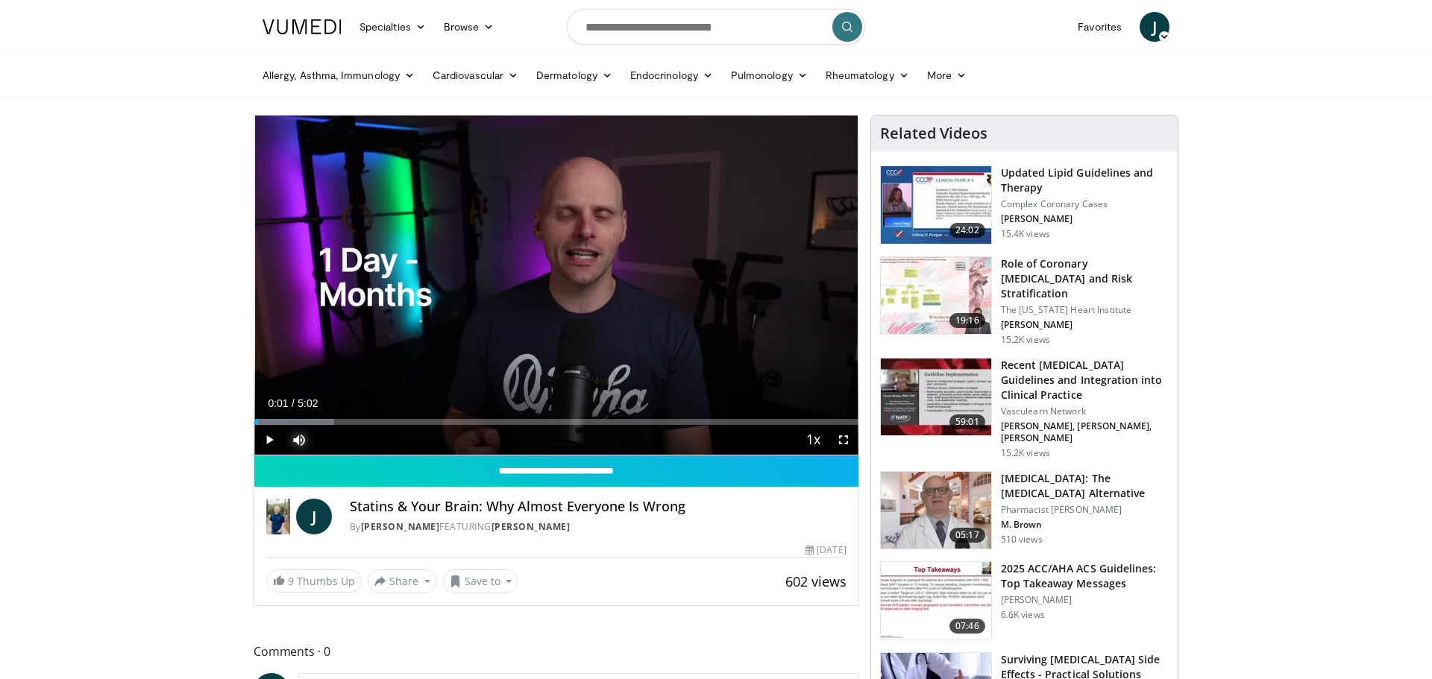 The height and width of the screenshot is (679, 1432). Describe the element at coordinates (936, 205) in the screenshot. I see `img: 77f671eb-9394-4acc-bc78-a9f077f94e00.150x105_q85_crop-smart_upscale.jpg` at that location.